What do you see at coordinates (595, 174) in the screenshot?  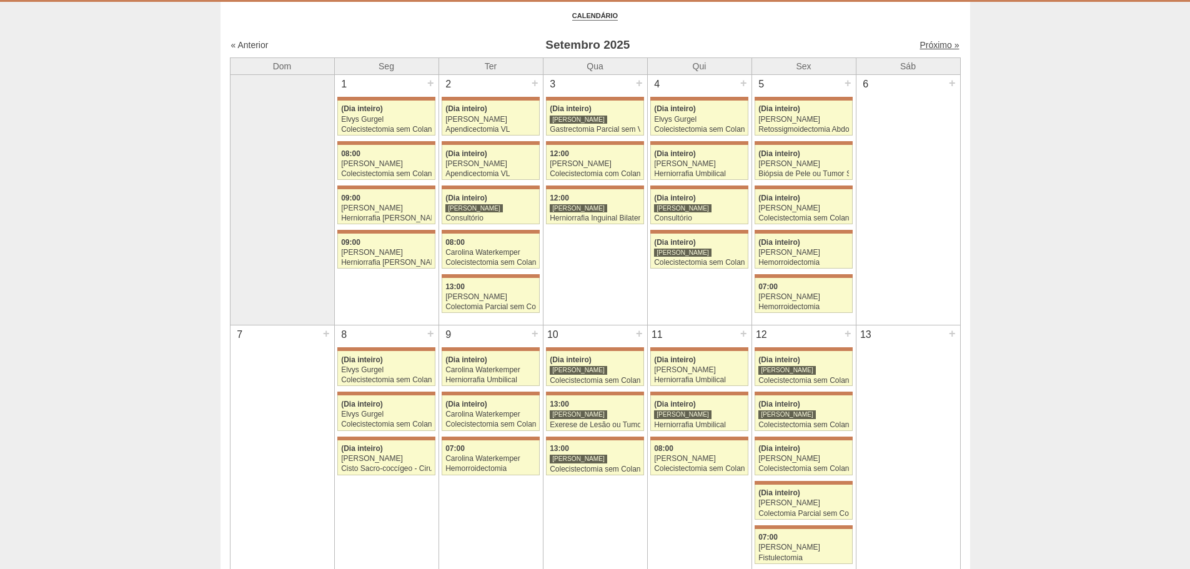 I see `div: Colecistectomia com Colangiografia VL` at bounding box center [595, 174].